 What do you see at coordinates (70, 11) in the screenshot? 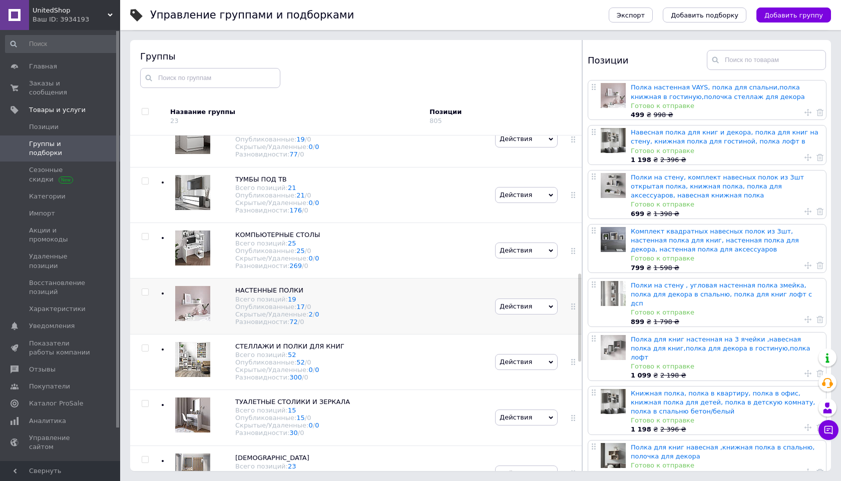
I see `span: UnitedShop` at bounding box center [70, 11].